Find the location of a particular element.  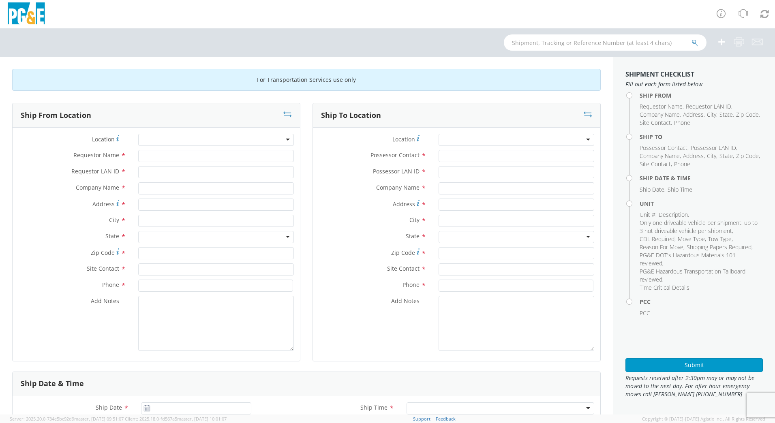

span: PG&E Hazardous Transportation Tailboard reviewed is located at coordinates (692, 275).